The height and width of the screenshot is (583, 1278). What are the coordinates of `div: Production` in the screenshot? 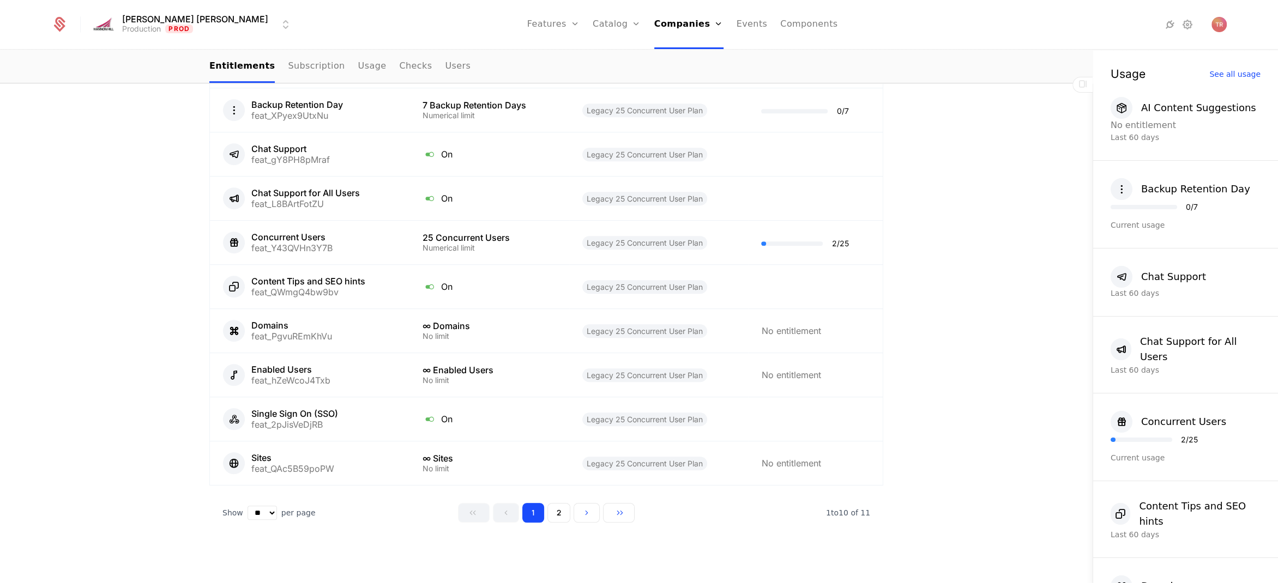 It's located at (141, 29).